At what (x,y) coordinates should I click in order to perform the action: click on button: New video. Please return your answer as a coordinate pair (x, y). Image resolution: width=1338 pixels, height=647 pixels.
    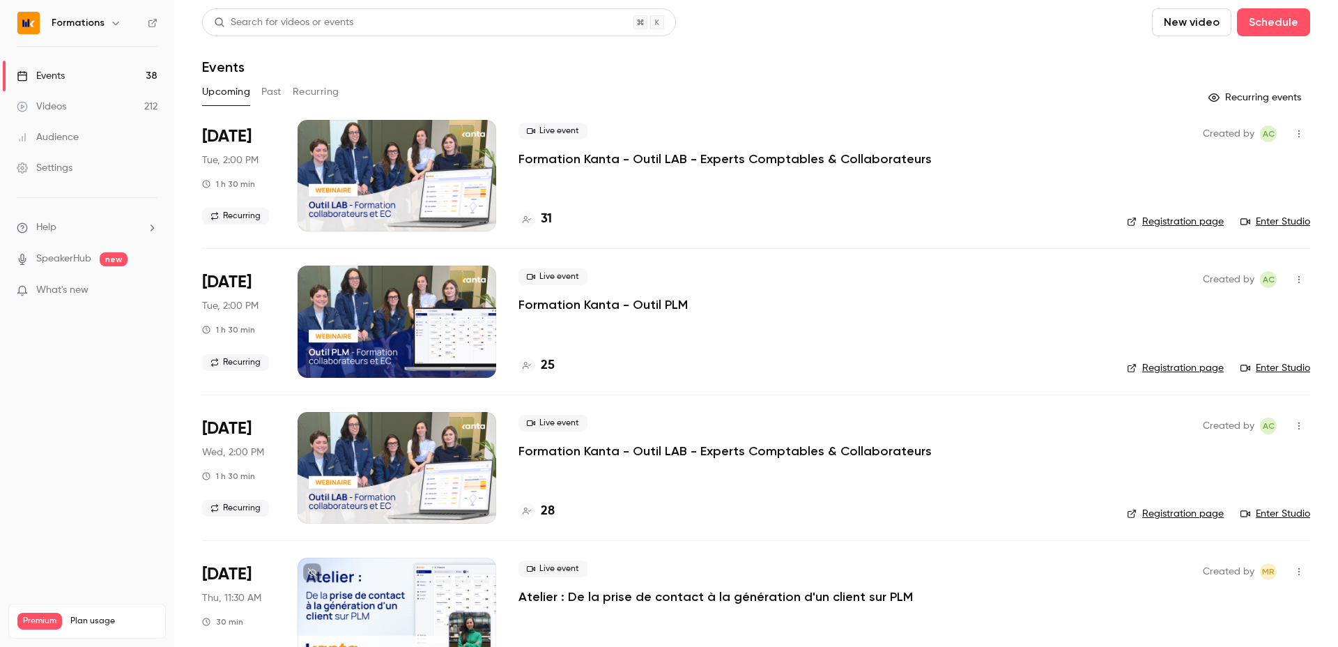
    Looking at the image, I should click on (1191, 22).